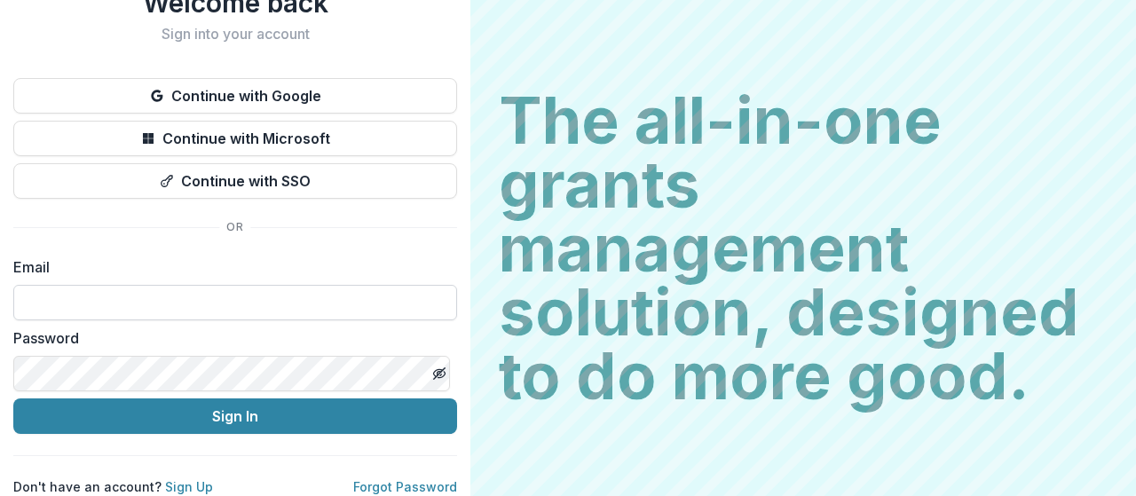 Image resolution: width=1136 pixels, height=496 pixels. I want to click on label: Password, so click(230, 338).